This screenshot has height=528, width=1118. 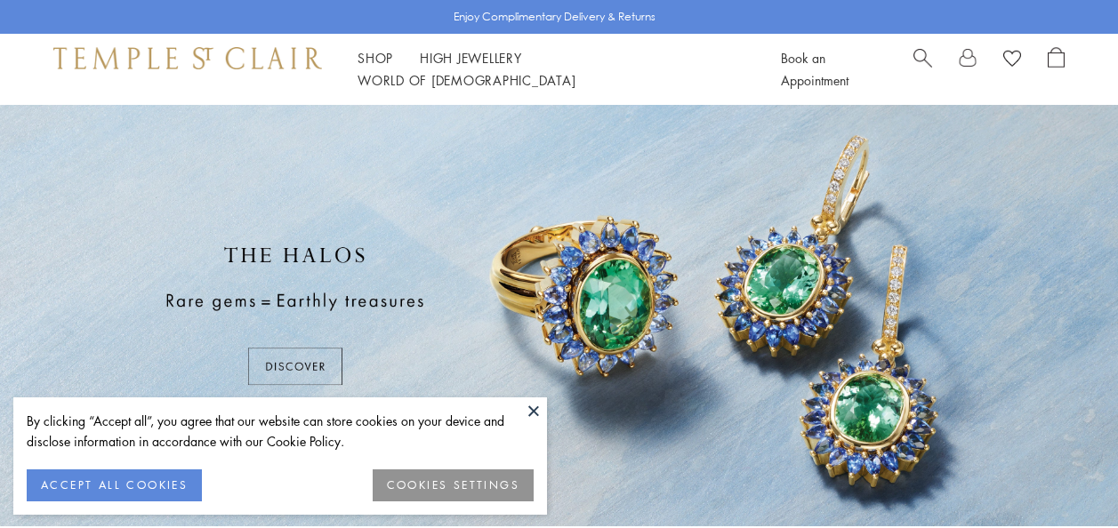 What do you see at coordinates (453, 486) in the screenshot?
I see `button: COOKIES SETTINGS` at bounding box center [453, 486].